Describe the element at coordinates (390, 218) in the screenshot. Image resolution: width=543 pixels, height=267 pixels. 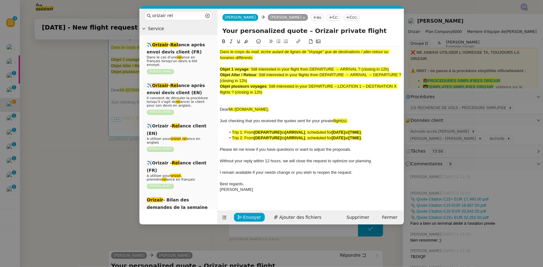
I see `span: Fermer` at that location.